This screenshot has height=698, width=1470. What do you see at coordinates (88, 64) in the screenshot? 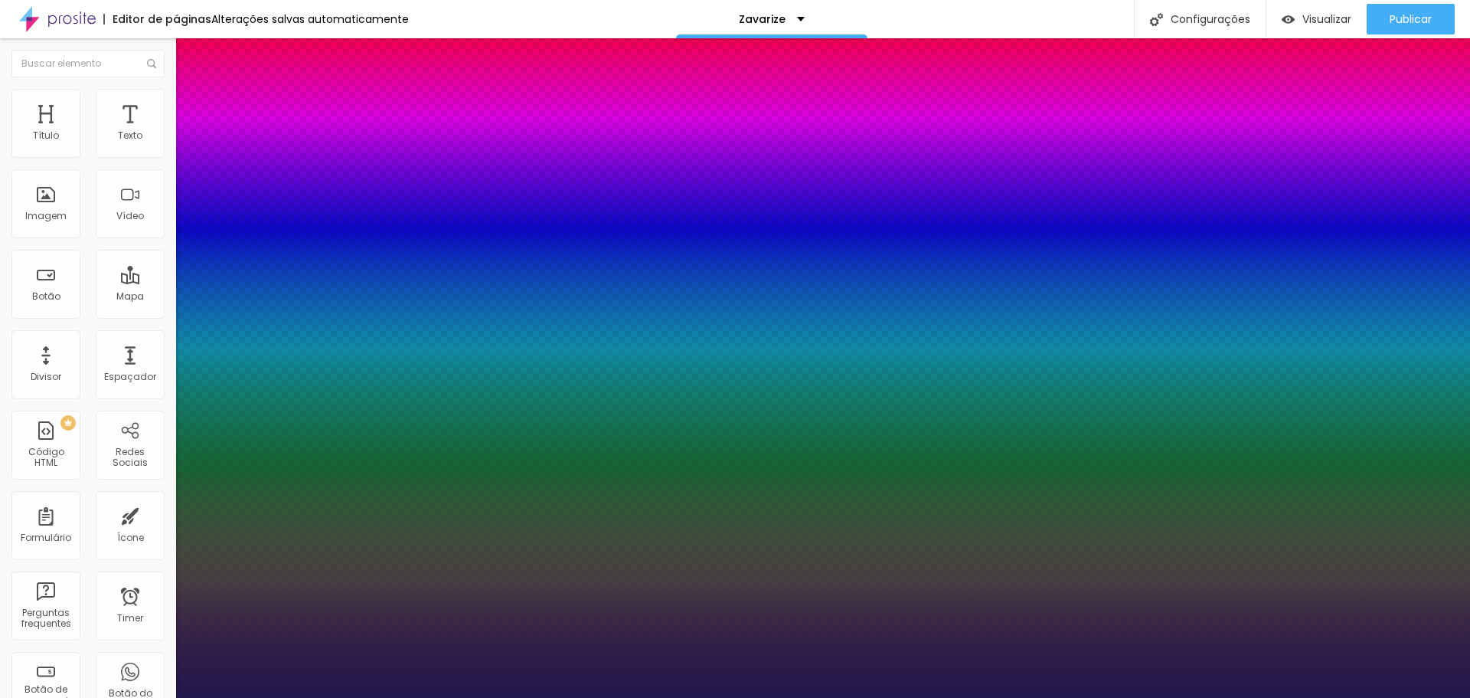
I see `input: Buscar elemento` at bounding box center [88, 64].